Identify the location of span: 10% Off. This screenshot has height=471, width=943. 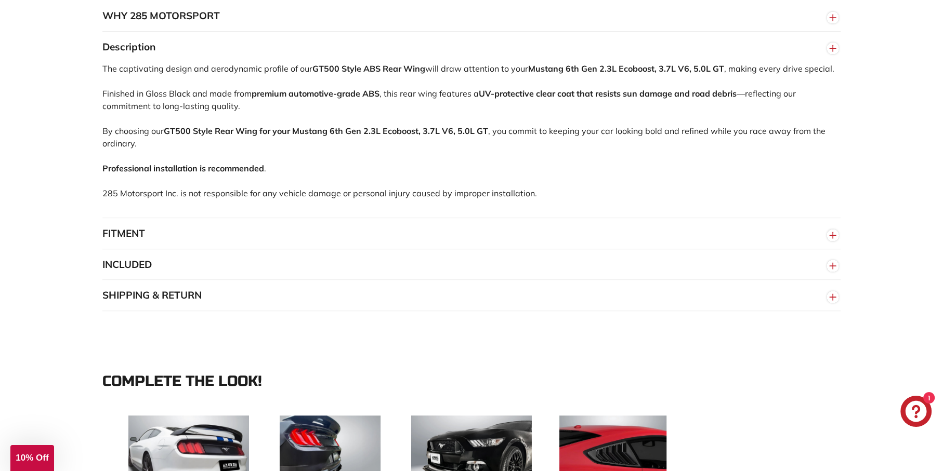
(32, 458).